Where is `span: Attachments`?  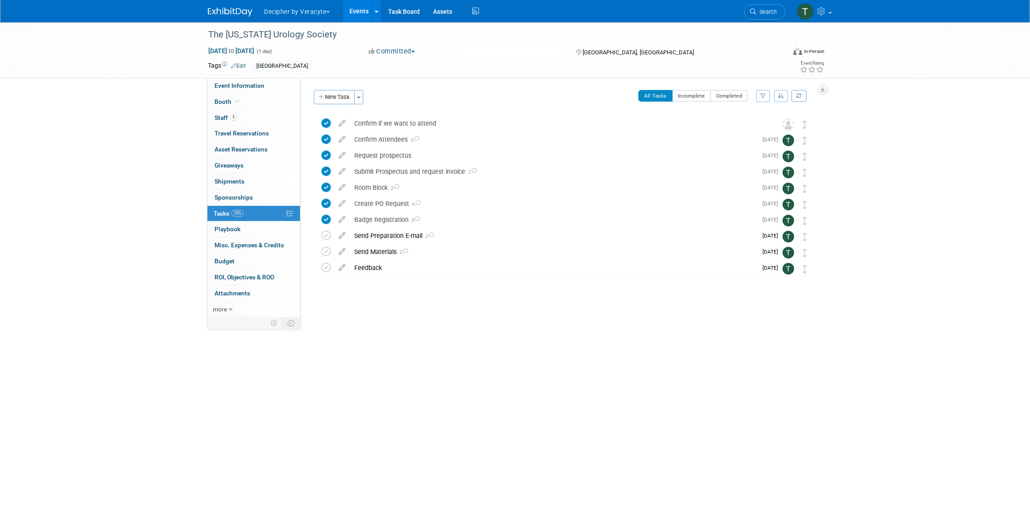
span: Attachments is located at coordinates (232, 293).